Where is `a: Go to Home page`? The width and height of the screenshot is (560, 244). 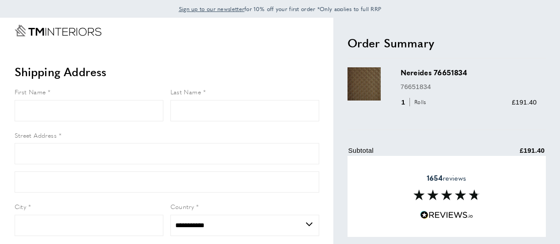 a: Go to Home page is located at coordinates (58, 31).